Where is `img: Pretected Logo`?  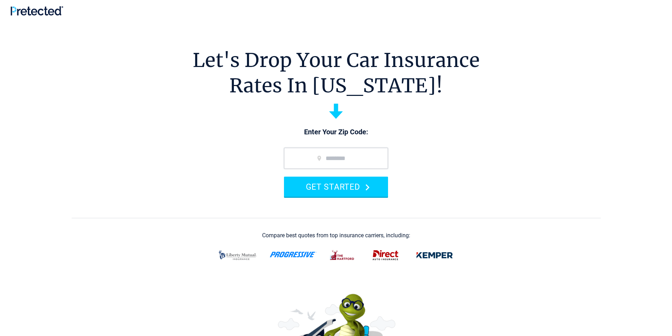 img: Pretected Logo is located at coordinates (37, 11).